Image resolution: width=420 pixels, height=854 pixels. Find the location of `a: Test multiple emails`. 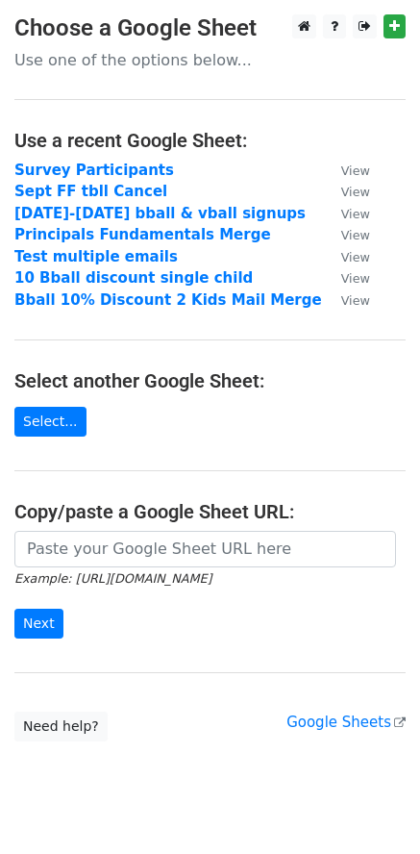

a: Test multiple emails is located at coordinates (96, 257).